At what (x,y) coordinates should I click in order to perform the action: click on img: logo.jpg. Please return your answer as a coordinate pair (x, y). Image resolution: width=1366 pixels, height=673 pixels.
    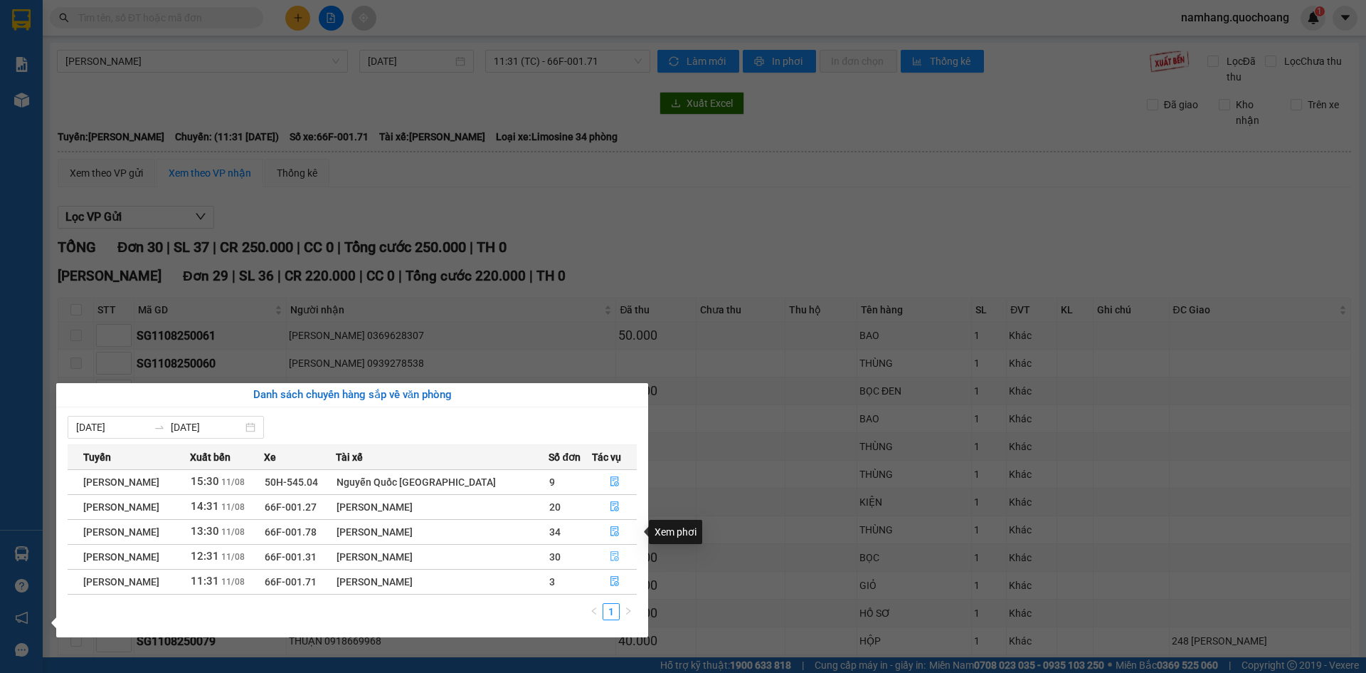
    Looking at the image, I should click on (32, 32).